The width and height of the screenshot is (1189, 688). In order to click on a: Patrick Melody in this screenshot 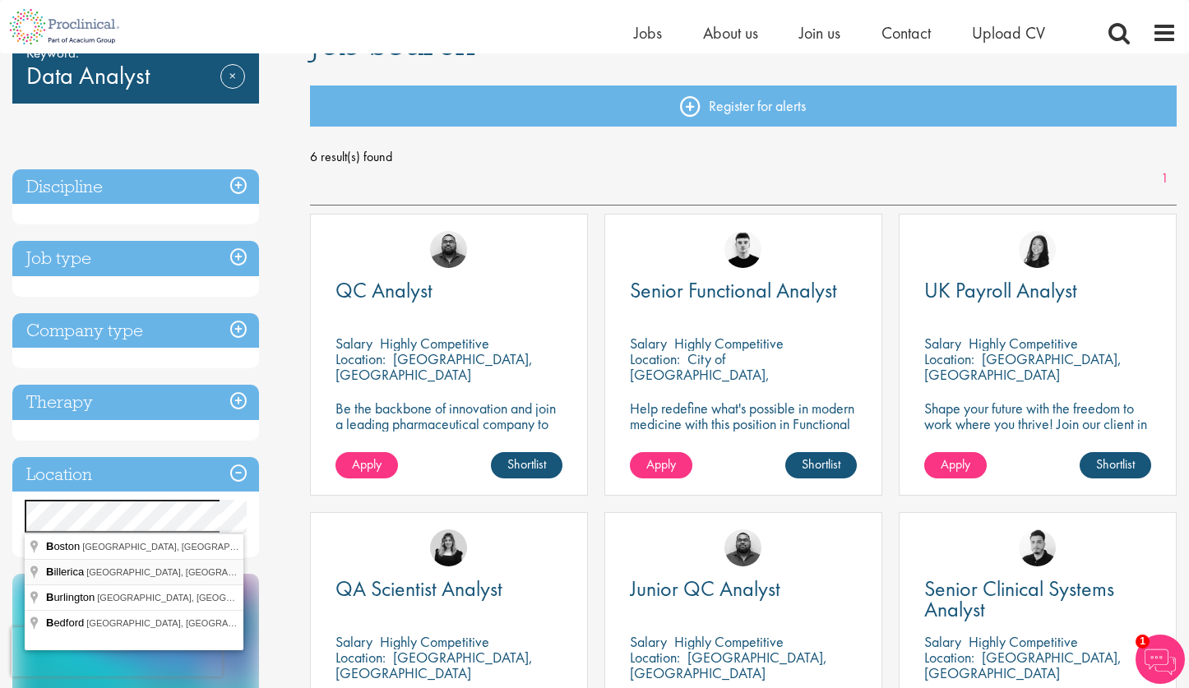, I will do `click(742, 249)`.